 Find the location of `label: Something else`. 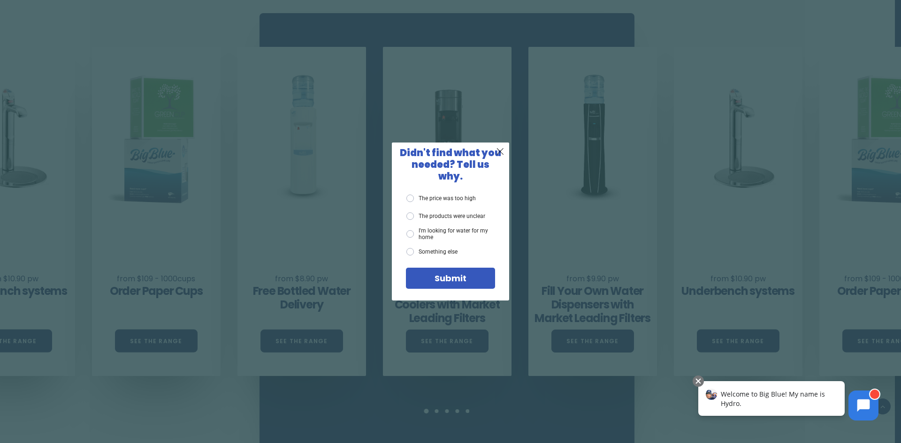

label: Something else is located at coordinates (432, 252).